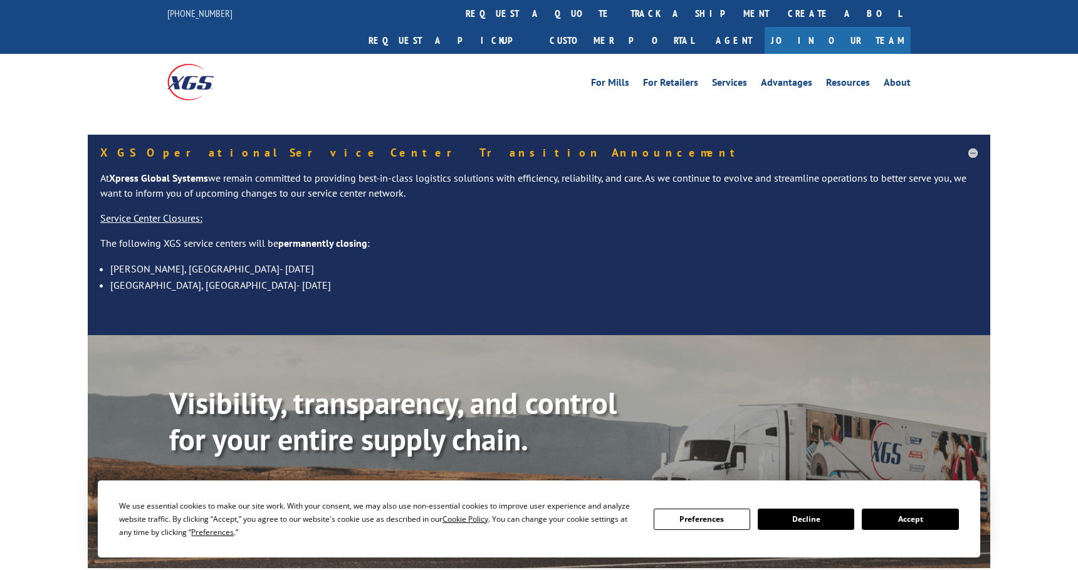 The image size is (1078, 570). I want to click on strong: Xpress Global Systems, so click(159, 178).